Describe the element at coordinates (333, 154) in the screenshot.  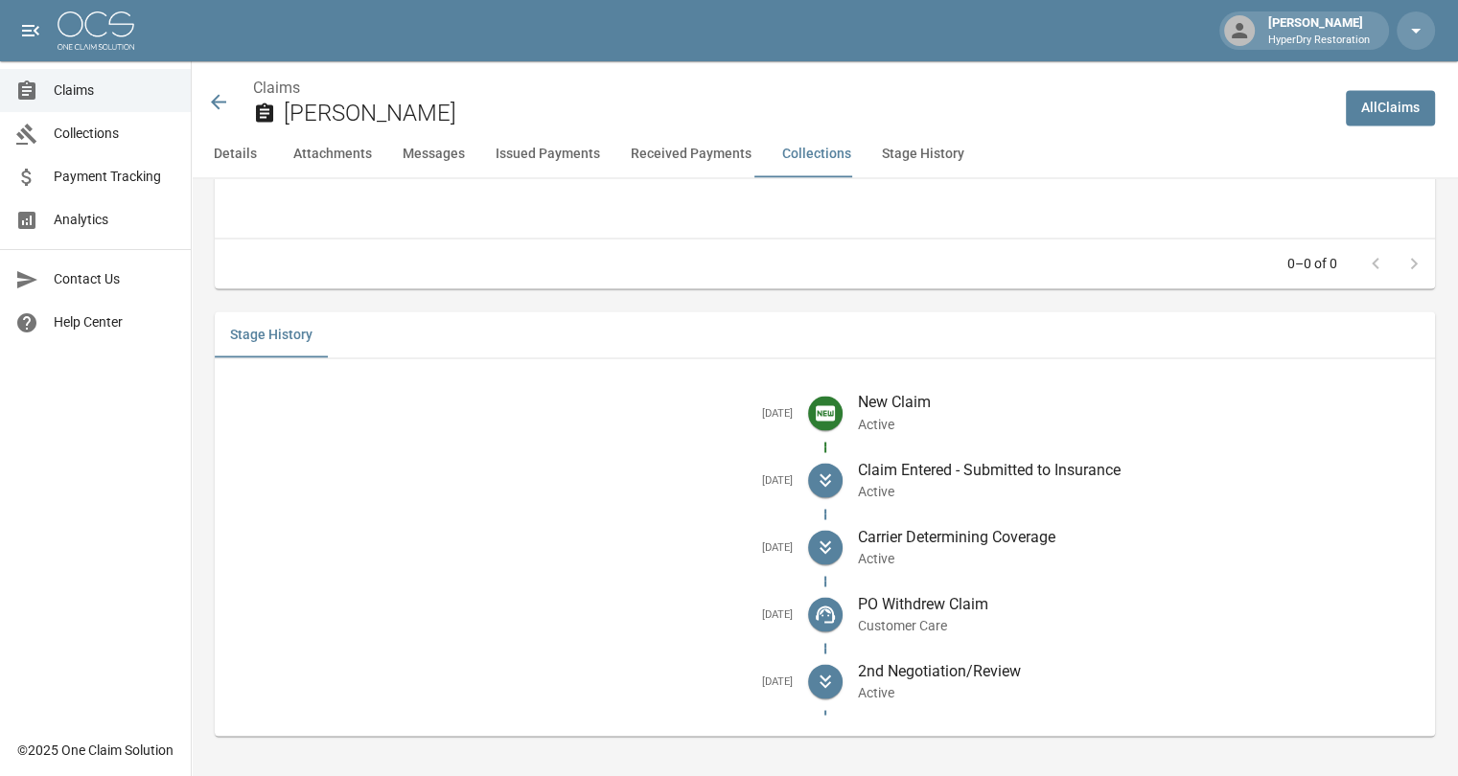
I see `button: Attachments` at that location.